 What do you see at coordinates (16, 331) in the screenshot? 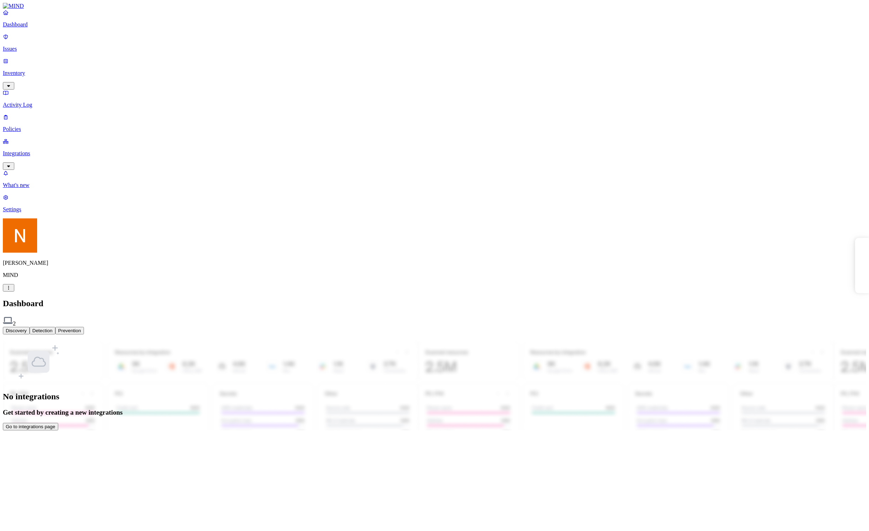
I see `button: Discovery` at bounding box center [16, 331].